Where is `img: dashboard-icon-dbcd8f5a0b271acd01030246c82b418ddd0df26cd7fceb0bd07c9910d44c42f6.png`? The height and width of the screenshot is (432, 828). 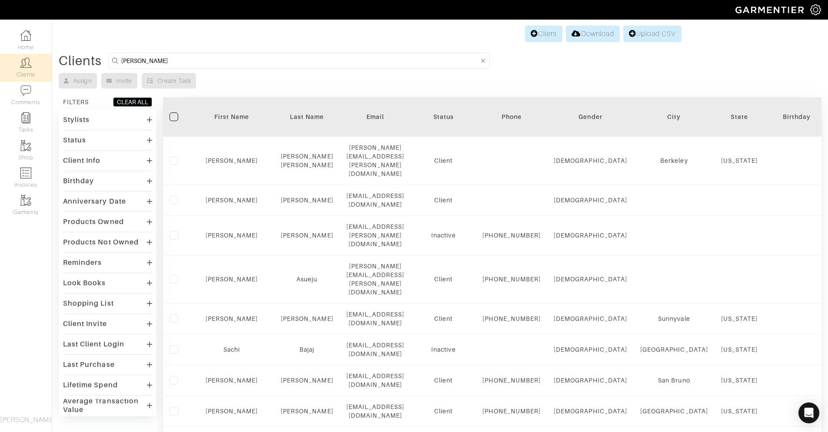 img: dashboard-icon-dbcd8f5a0b271acd01030246c82b418ddd0df26cd7fceb0bd07c9910d44c42f6.png is located at coordinates (26, 35).